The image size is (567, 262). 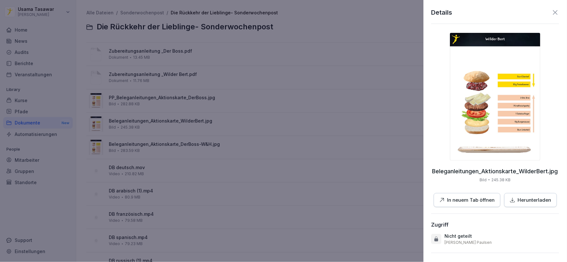 What do you see at coordinates (530, 200) in the screenshot?
I see `button: Herunterladen` at bounding box center [530, 200].